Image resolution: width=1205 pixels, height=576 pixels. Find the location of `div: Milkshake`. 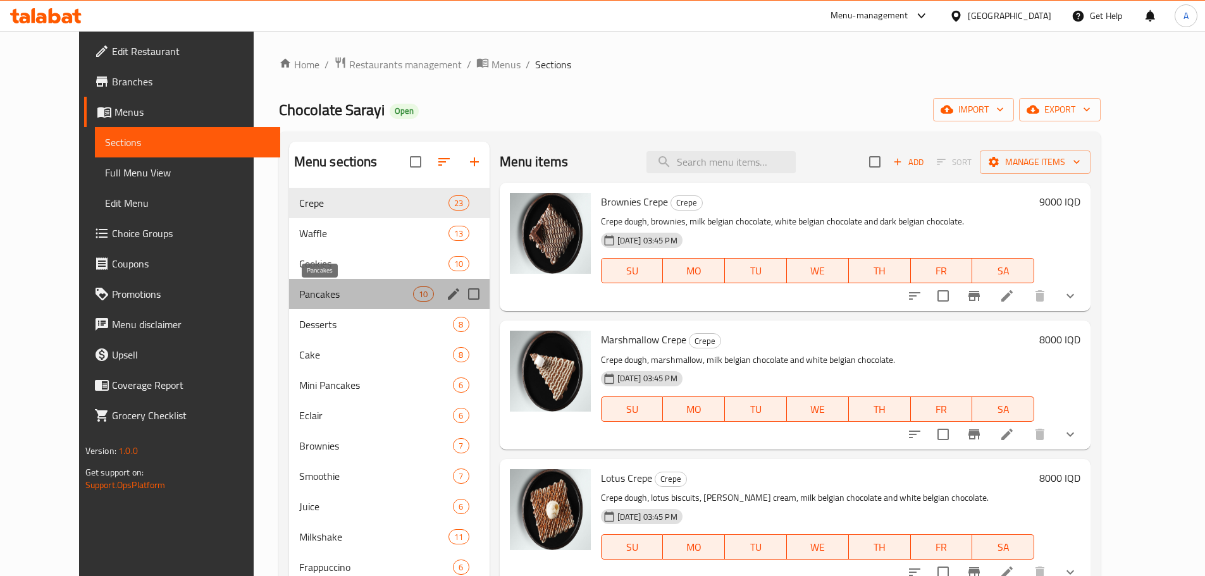

div: Milkshake is located at coordinates (374, 537).